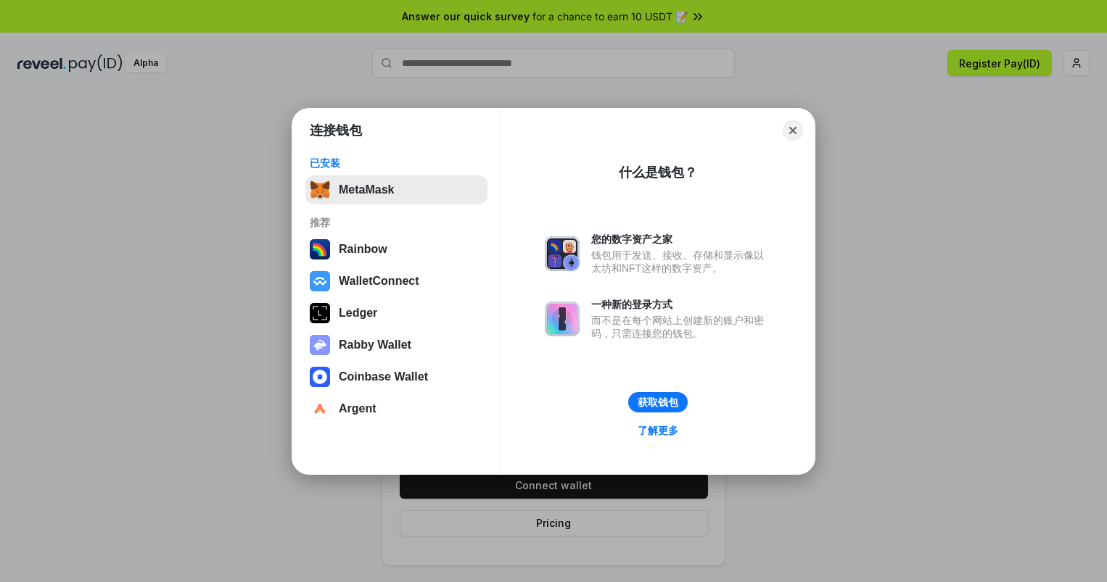 The image size is (1107, 582). What do you see at coordinates (363, 250) in the screenshot?
I see `div: Rainbow` at bounding box center [363, 250].